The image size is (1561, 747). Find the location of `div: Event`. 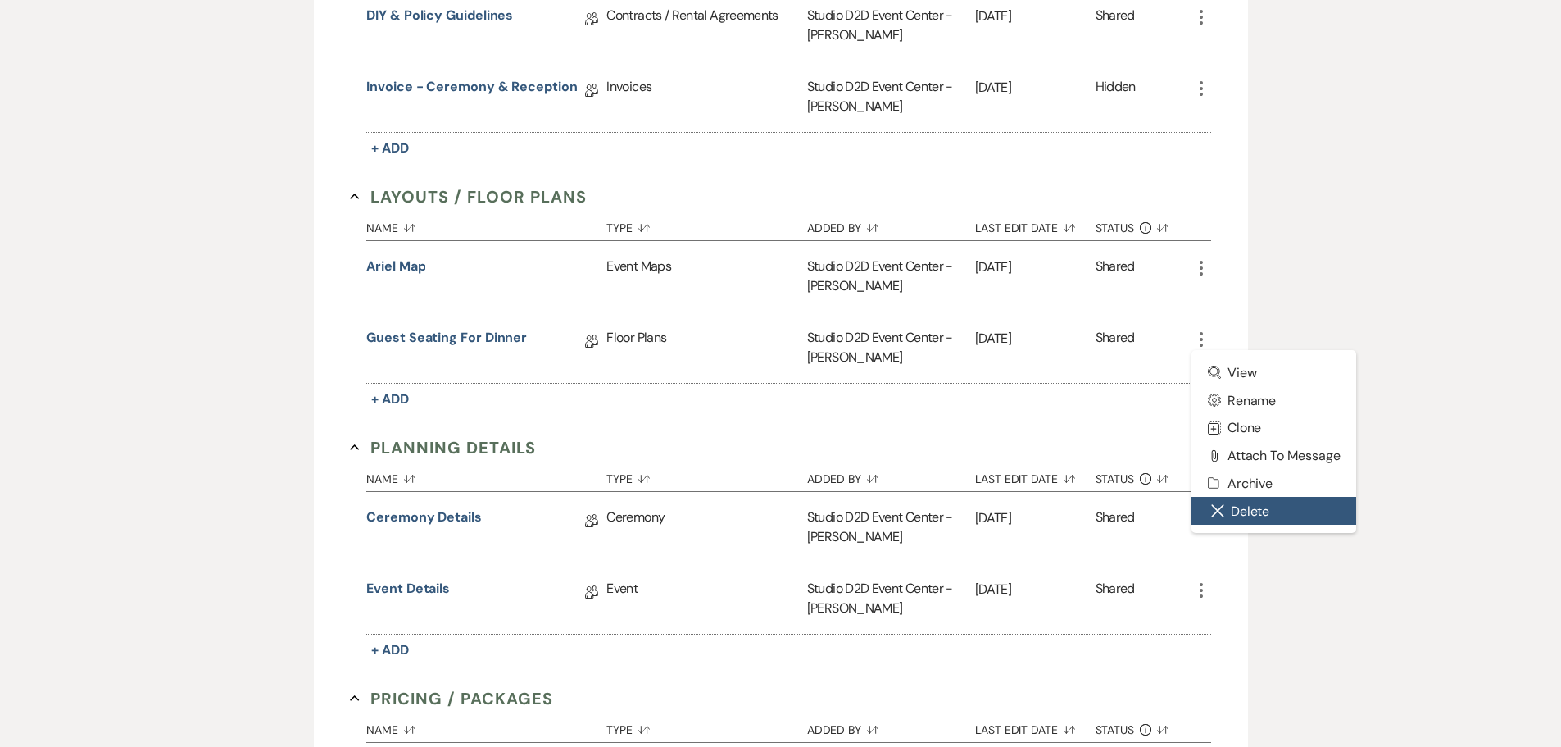

div: Event is located at coordinates (706, 598).